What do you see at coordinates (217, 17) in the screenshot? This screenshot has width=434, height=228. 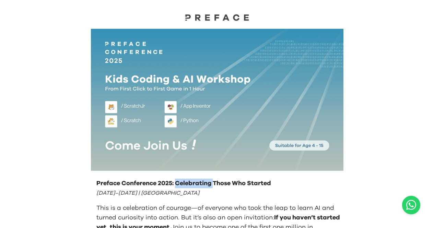 I see `img: Preface Logo` at bounding box center [217, 17].